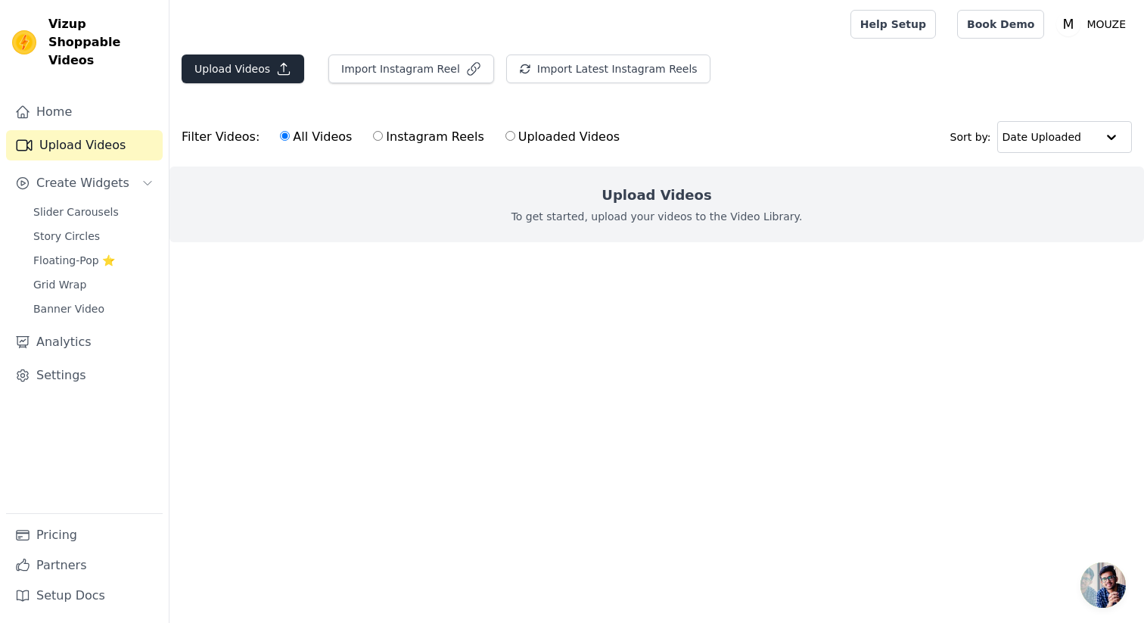 This screenshot has width=1144, height=623. I want to click on a: Settings, so click(84, 375).